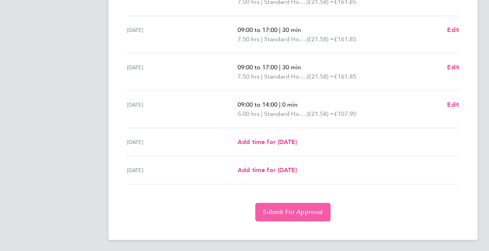 Image resolution: width=489 pixels, height=251 pixels. I want to click on span: 5.00 hrs, so click(248, 113).